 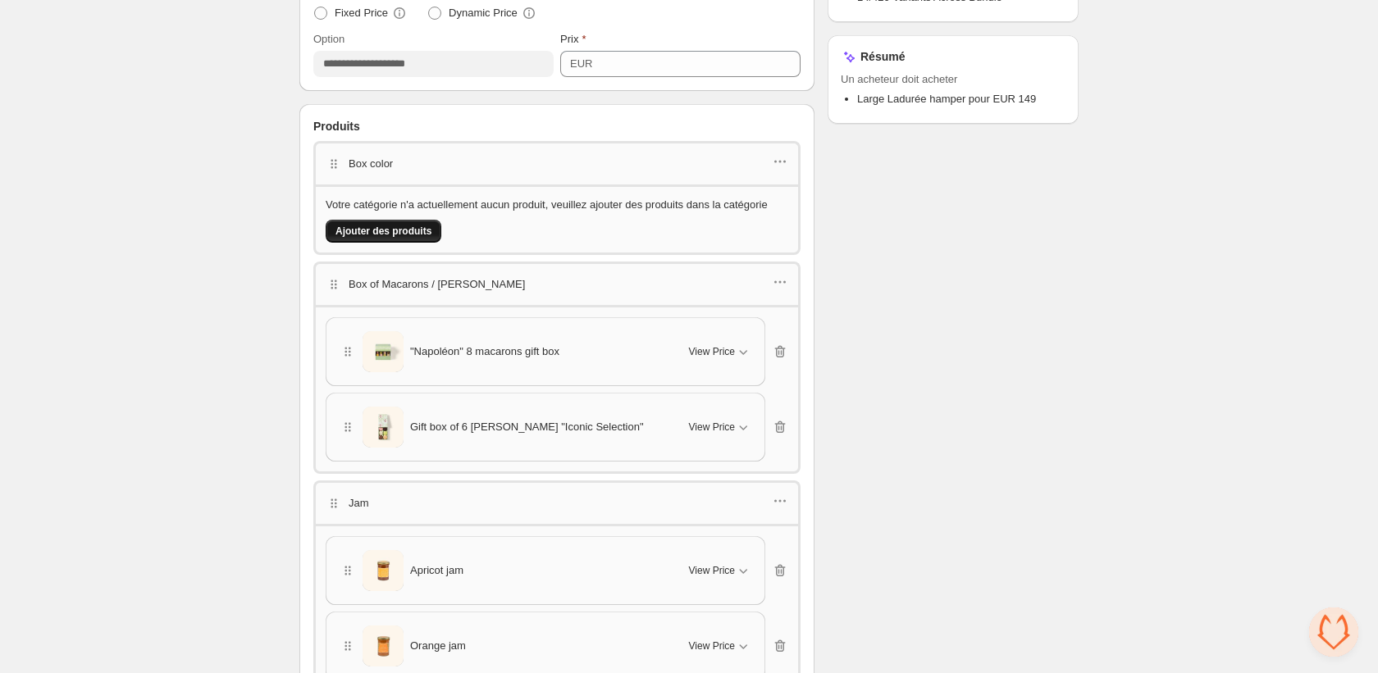 What do you see at coordinates (383, 231) in the screenshot?
I see `button: Ajouter des produits` at bounding box center [383, 231].